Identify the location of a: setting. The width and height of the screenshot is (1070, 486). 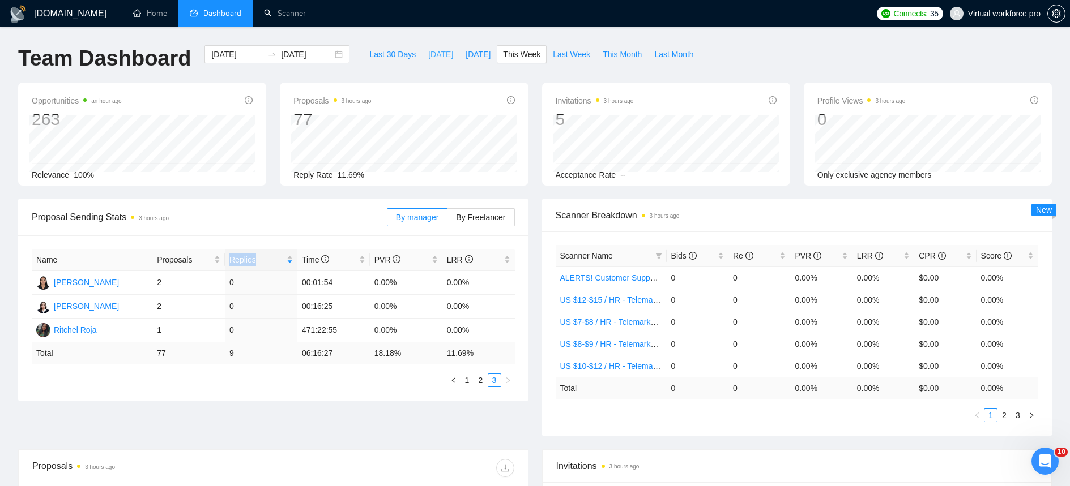
(1056, 14).